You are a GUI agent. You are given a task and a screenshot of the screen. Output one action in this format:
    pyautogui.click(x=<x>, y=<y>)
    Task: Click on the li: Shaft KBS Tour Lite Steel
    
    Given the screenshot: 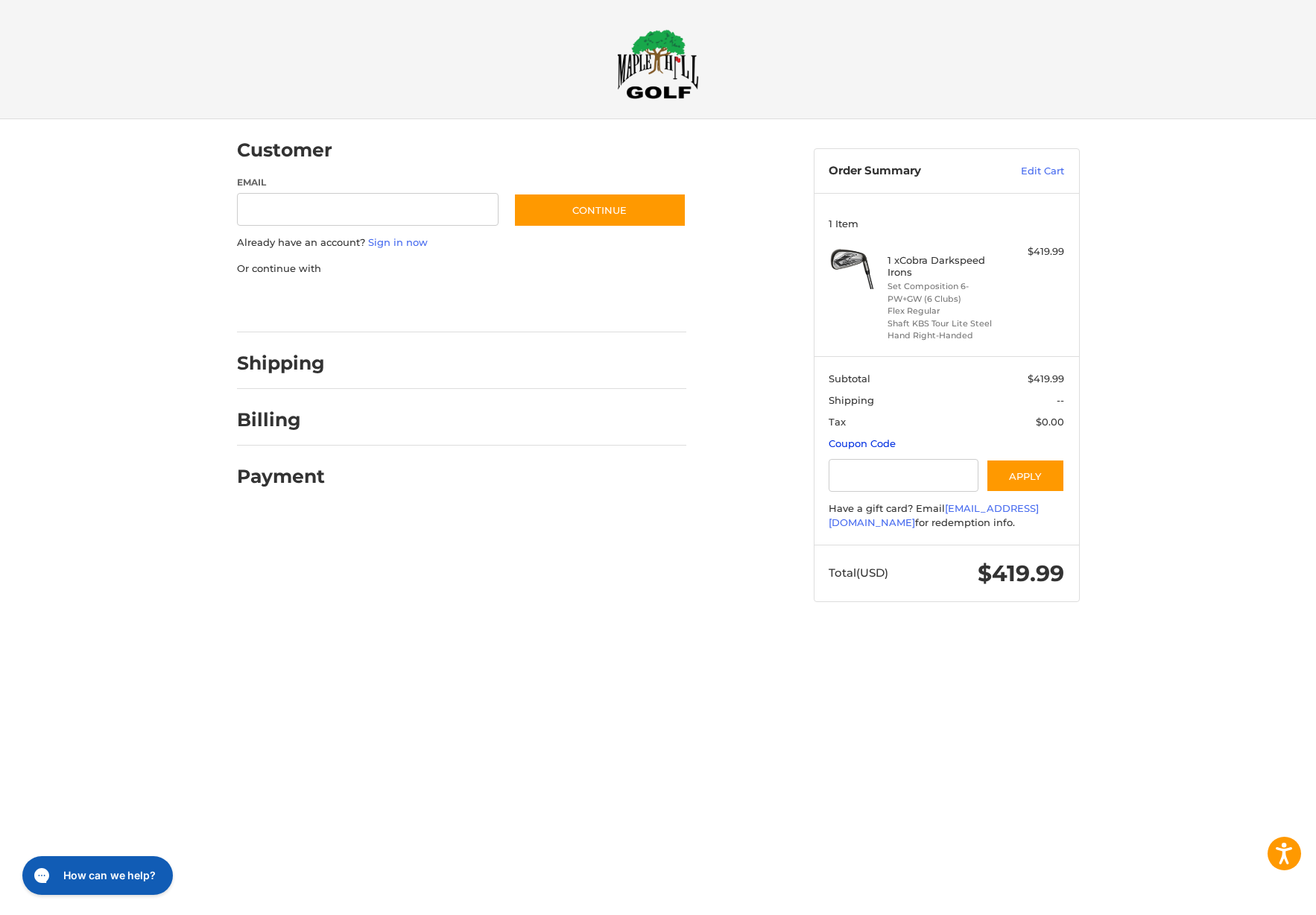 What is the action you would take?
    pyautogui.click(x=944, y=323)
    